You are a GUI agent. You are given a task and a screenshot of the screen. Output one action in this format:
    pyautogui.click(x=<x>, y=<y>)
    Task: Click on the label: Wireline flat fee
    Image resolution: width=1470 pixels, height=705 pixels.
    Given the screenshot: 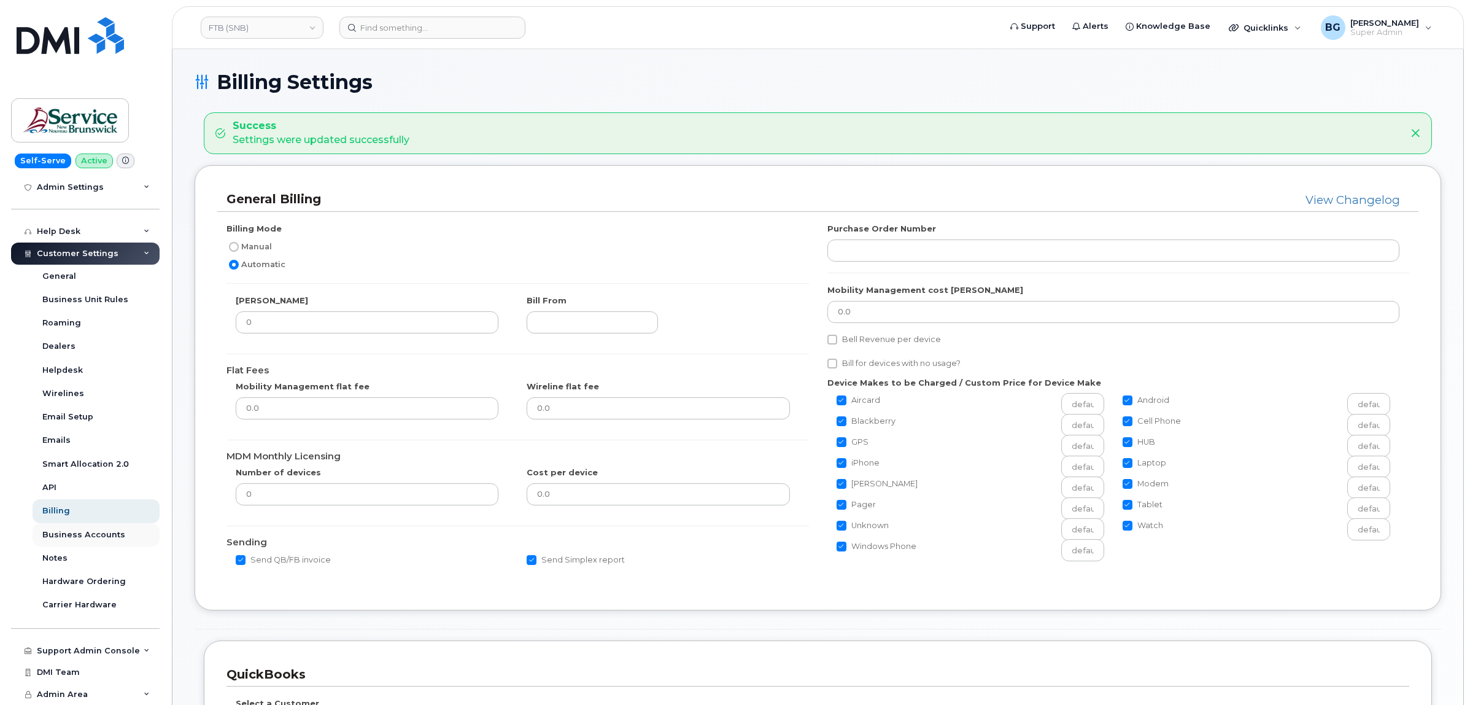 What is the action you would take?
    pyautogui.click(x=563, y=386)
    